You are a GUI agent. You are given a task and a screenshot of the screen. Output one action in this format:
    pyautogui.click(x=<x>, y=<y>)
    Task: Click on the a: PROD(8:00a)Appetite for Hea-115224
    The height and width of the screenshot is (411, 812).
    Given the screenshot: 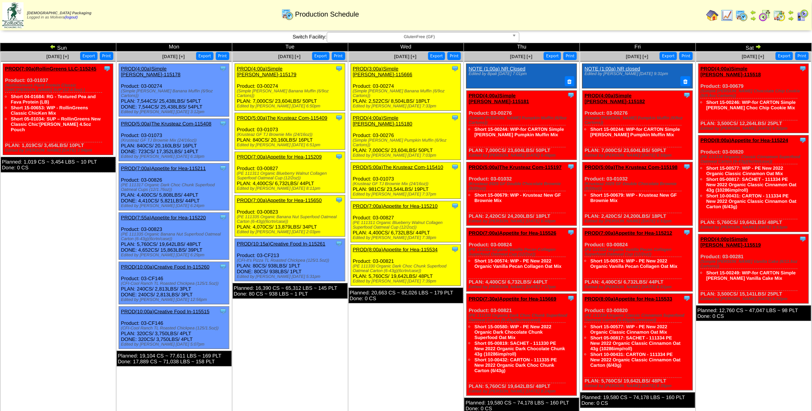 What is the action you would take?
    pyautogui.click(x=744, y=140)
    